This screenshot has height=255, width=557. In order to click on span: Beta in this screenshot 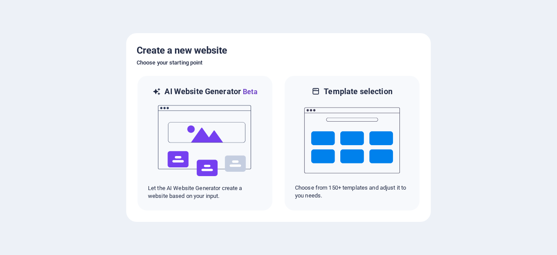, I will do `click(249, 91)`.